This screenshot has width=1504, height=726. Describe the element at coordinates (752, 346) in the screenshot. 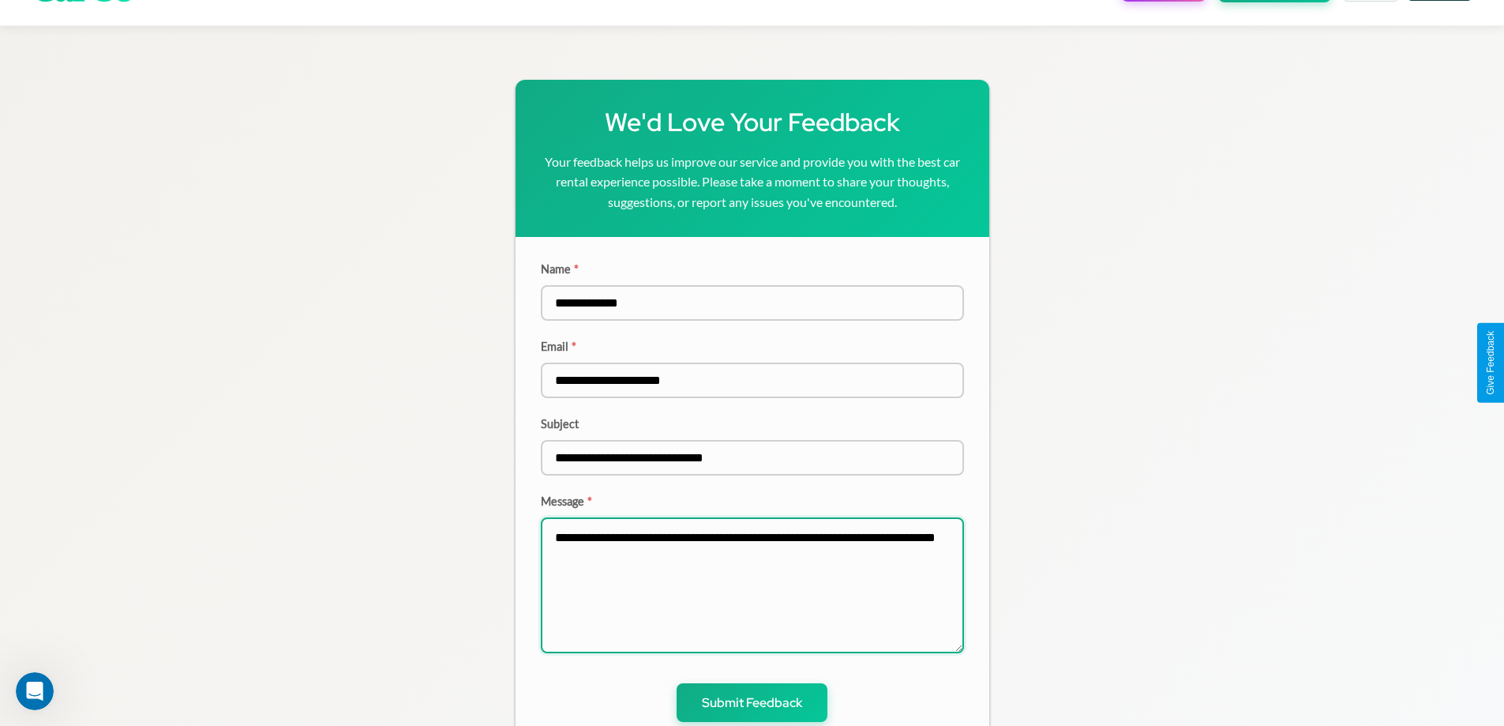

I see `label: Email` at that location.